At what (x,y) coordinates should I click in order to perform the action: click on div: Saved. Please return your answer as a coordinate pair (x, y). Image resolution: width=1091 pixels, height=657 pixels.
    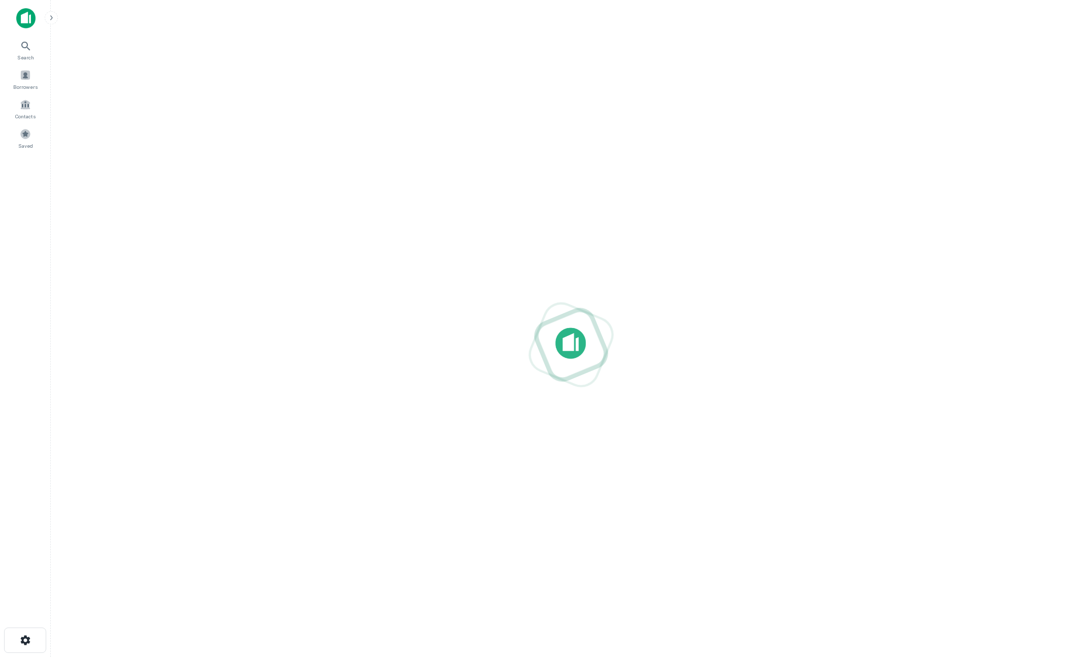
    Looking at the image, I should click on (25, 138).